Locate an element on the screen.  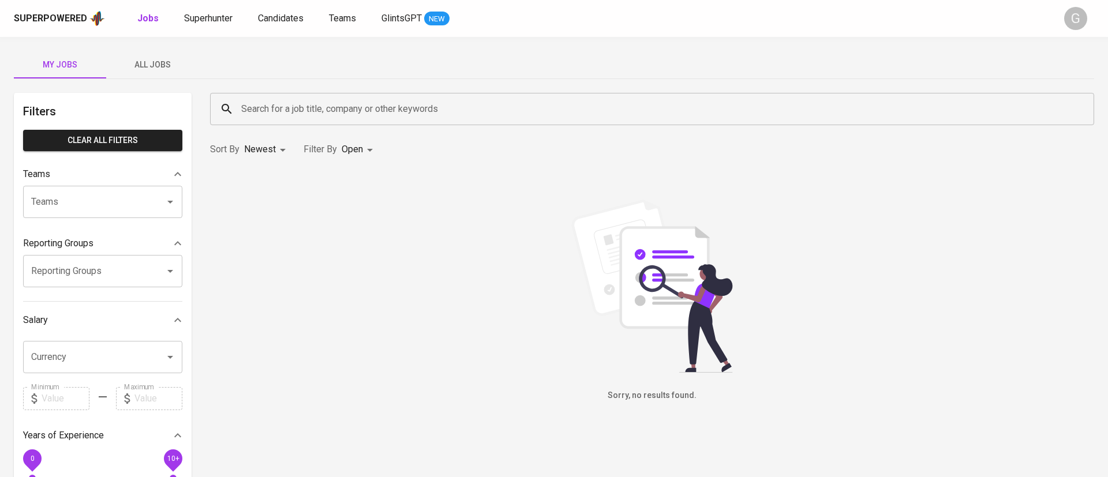
a: Teams is located at coordinates (343, 18).